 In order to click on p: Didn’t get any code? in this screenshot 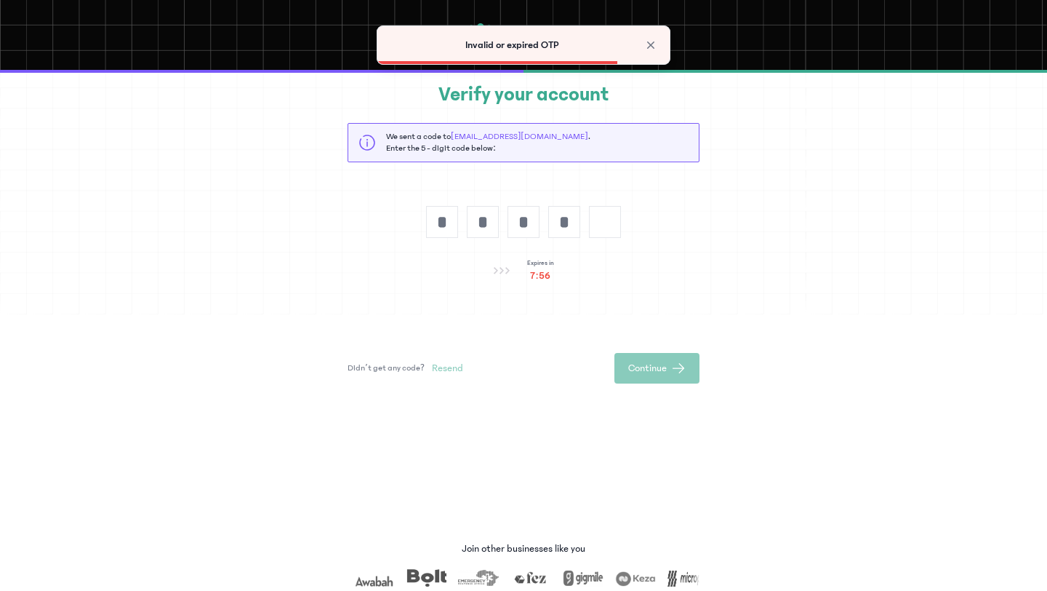, I will do `click(386, 368)`.